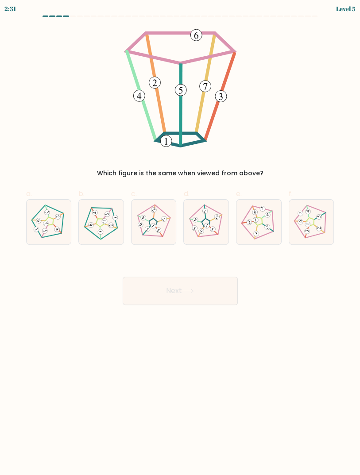  What do you see at coordinates (81, 193) in the screenshot?
I see `span: b.` at bounding box center [81, 193].